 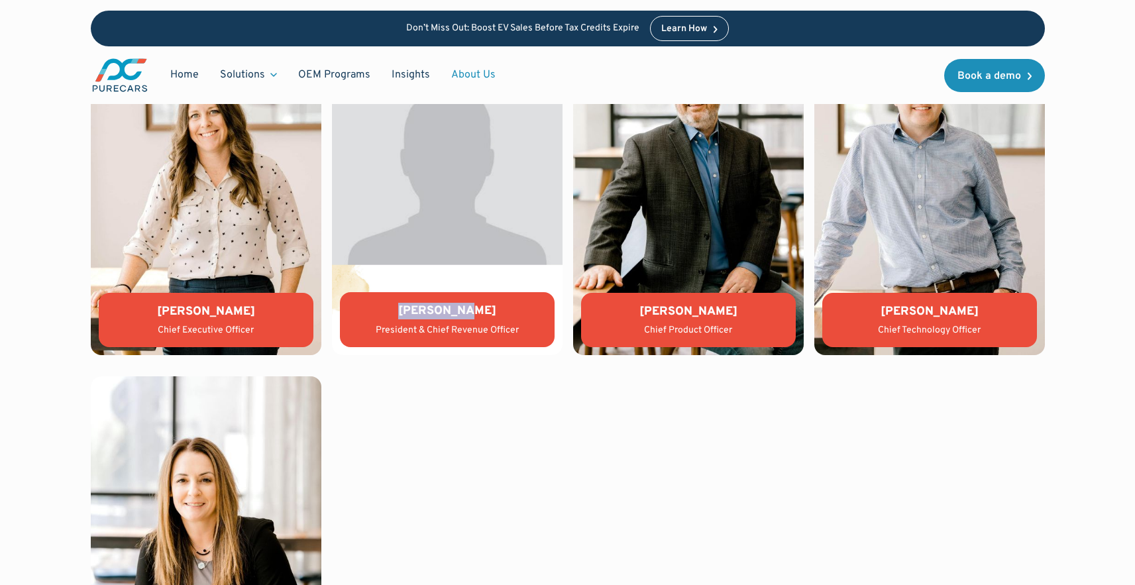 I want to click on a: main, so click(x=120, y=75).